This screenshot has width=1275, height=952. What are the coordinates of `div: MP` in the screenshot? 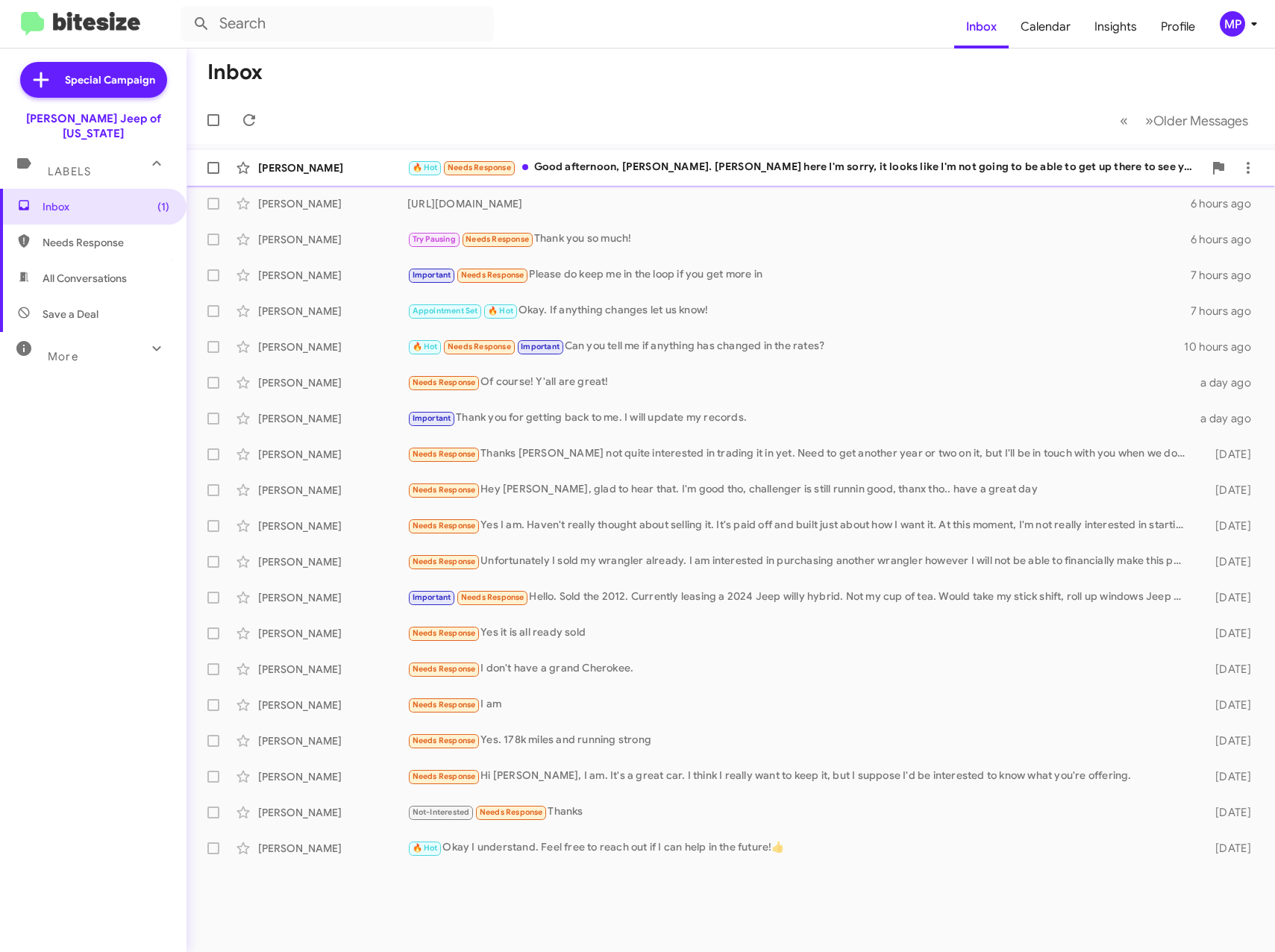 It's located at (1232, 24).